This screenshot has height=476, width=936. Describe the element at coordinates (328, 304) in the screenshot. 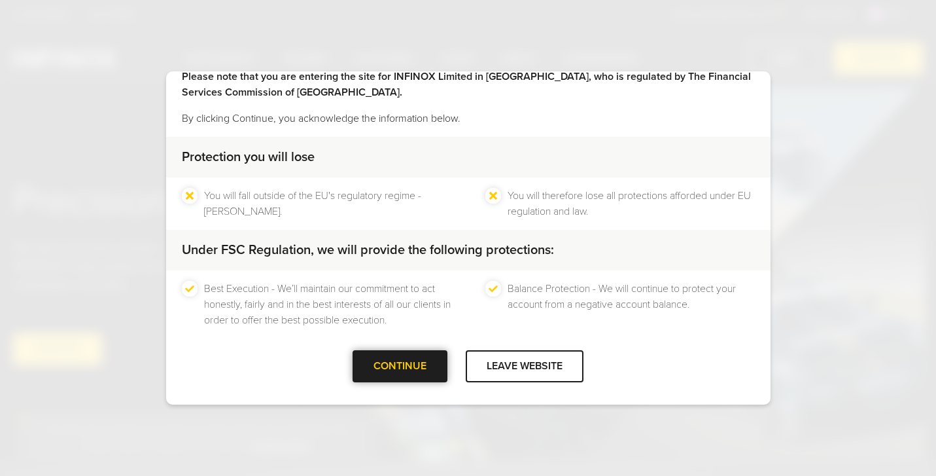

I see `li: Best Execution - We’ll maintain our commitment to act honestly, fairly and in the best interests ...` at that location.